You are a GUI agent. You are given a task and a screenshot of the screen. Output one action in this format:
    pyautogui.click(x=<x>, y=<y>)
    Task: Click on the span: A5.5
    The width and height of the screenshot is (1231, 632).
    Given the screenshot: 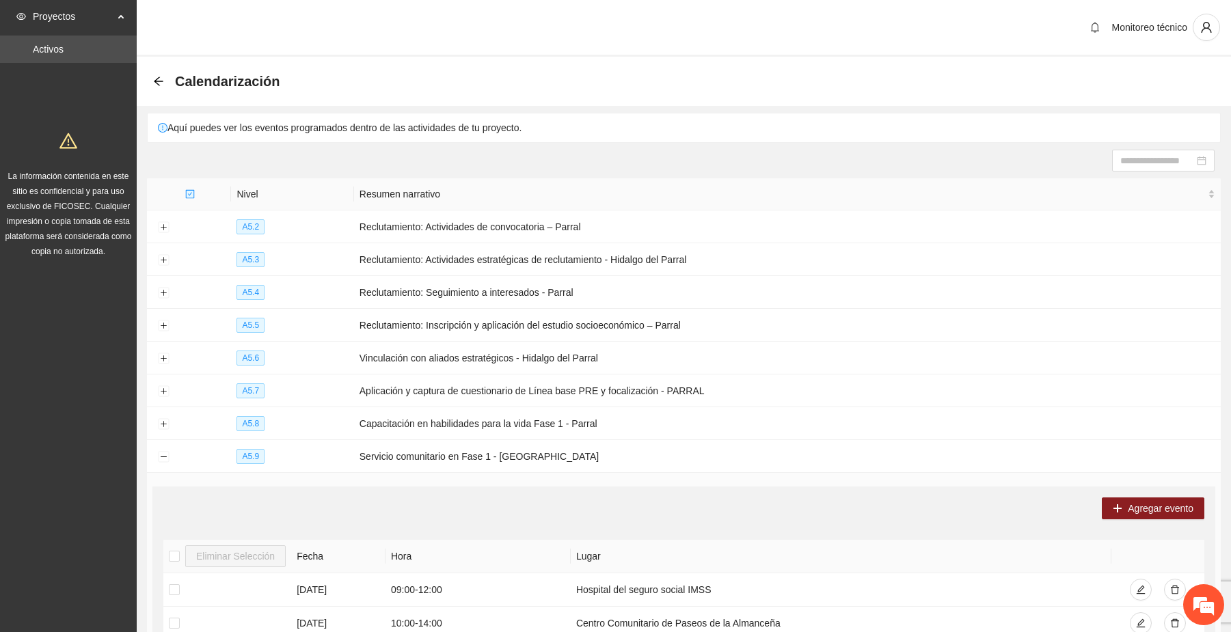 What is the action you would take?
    pyautogui.click(x=250, y=325)
    